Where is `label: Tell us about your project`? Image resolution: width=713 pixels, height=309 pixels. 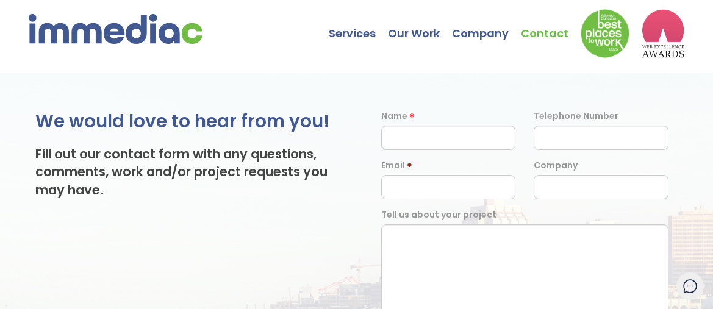
label: Tell us about your project is located at coordinates (438, 215).